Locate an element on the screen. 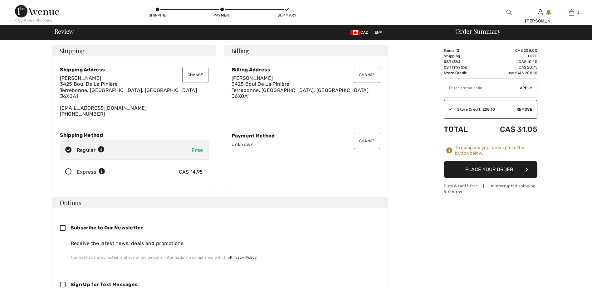 The height and width of the screenshot is (288, 592). div: To complete your order, press the button below. is located at coordinates (496, 151).